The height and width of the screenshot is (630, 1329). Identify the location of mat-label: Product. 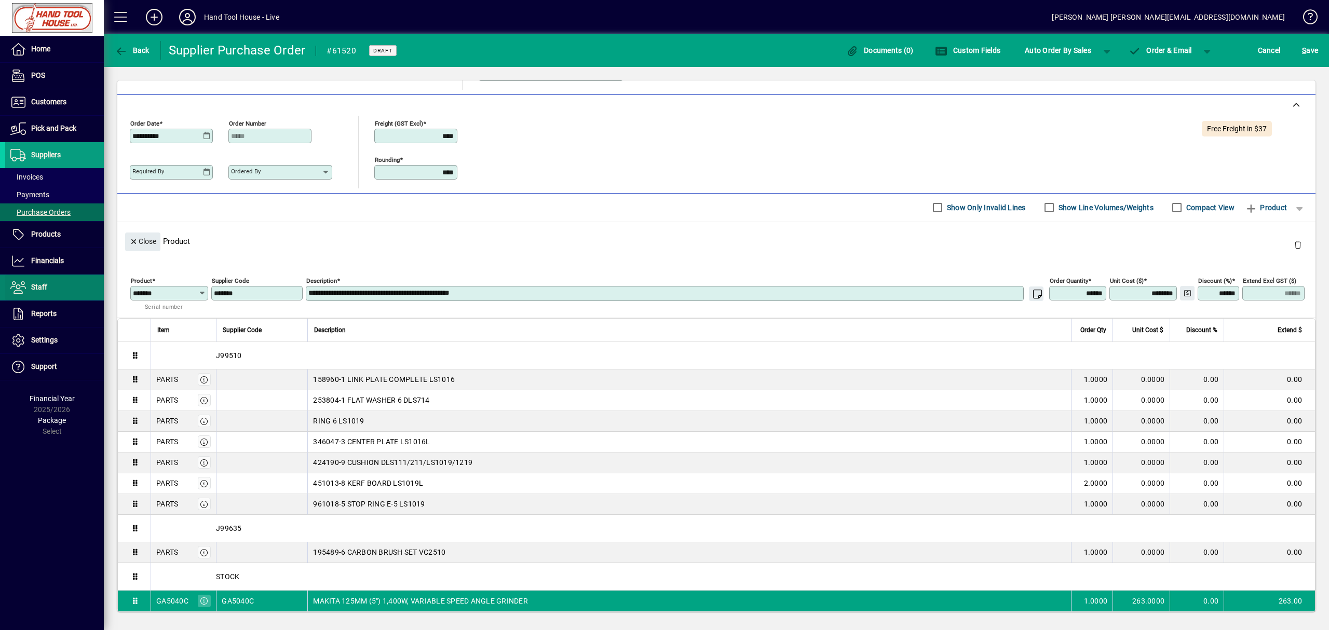
(141, 280).